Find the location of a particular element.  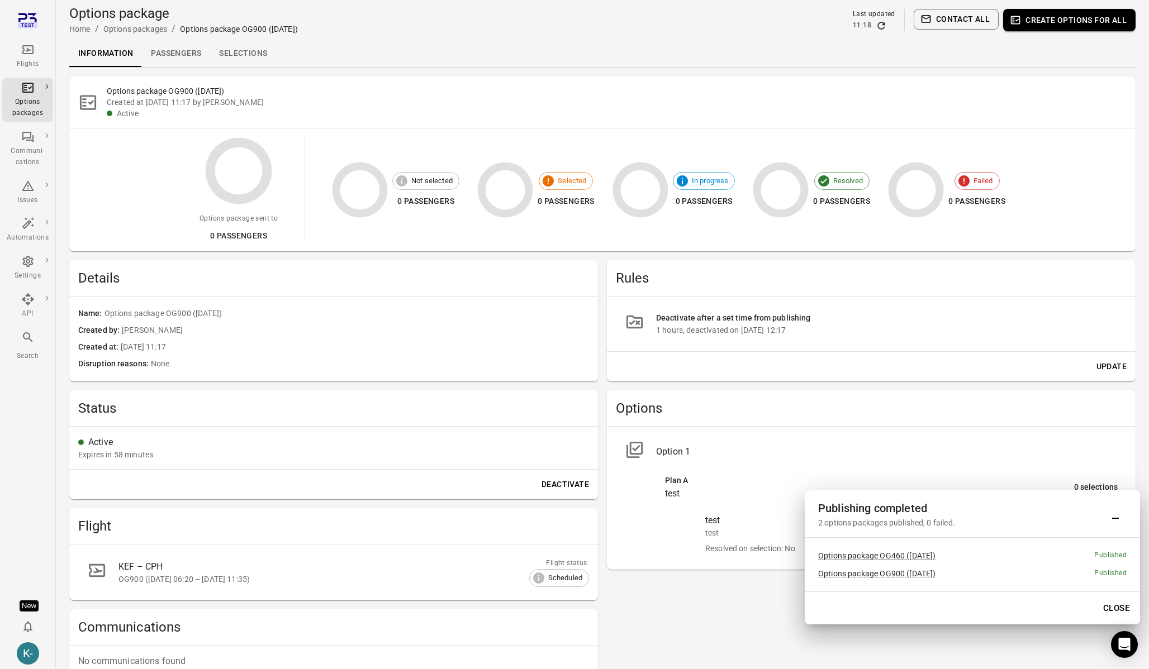

a: Issues is located at coordinates (27, 193).